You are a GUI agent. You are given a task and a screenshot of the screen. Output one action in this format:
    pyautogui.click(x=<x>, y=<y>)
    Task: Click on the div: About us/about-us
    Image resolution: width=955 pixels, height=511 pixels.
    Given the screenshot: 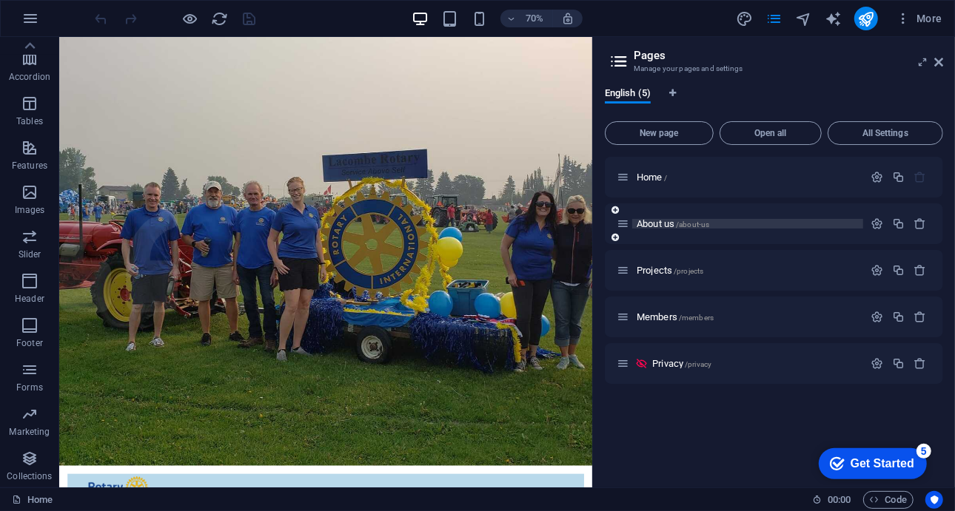 What is the action you would take?
    pyautogui.click(x=747, y=223)
    